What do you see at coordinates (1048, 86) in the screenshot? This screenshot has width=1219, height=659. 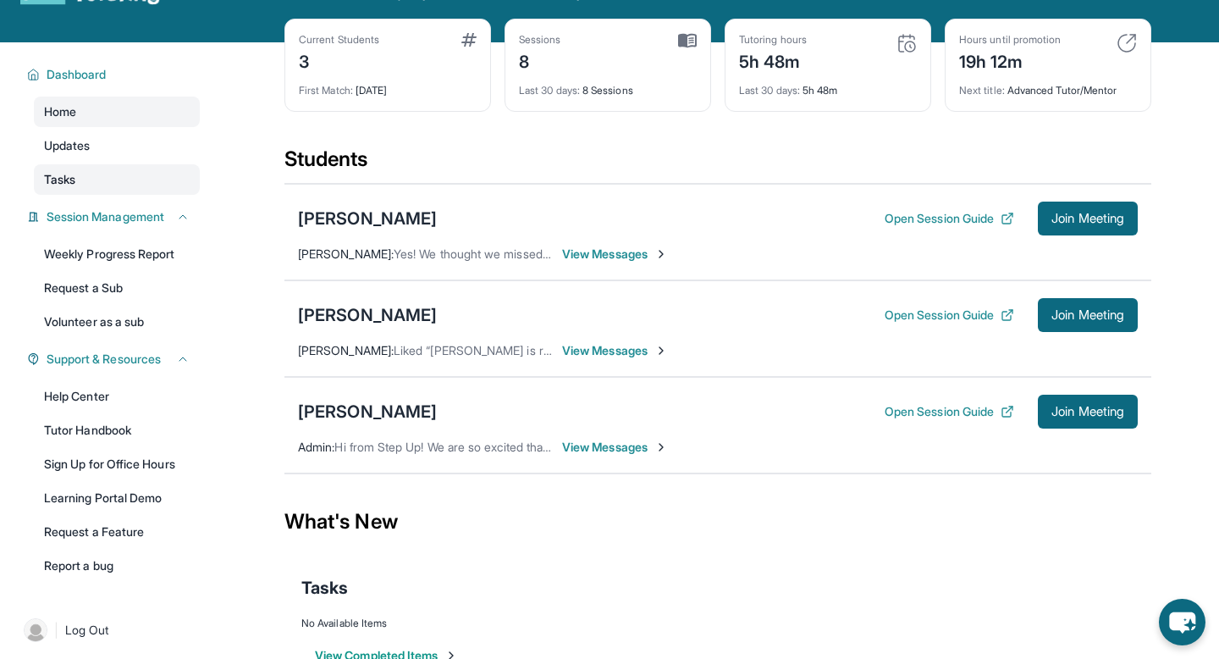 I see `div: Advanced Tutor/Mentor` at bounding box center [1048, 86].